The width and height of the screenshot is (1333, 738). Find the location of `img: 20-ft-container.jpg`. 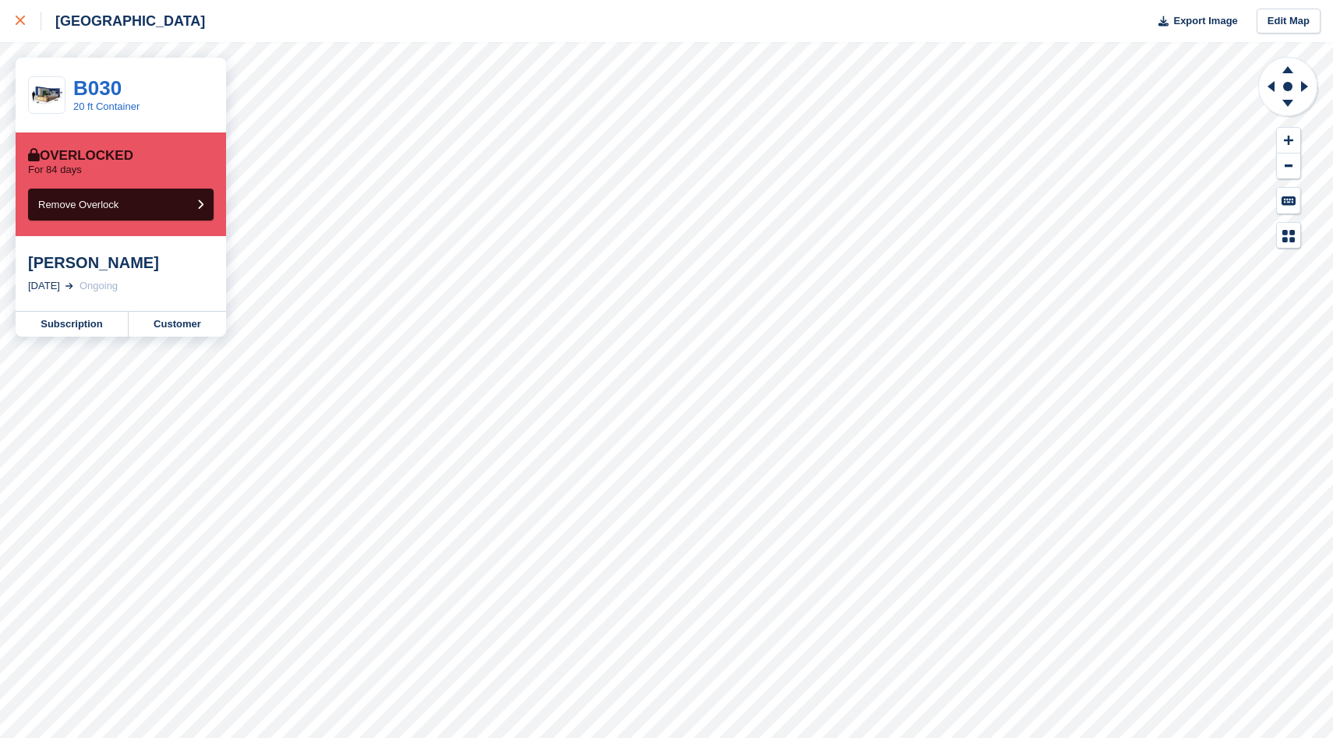

img: 20-ft-container.jpg is located at coordinates (47, 95).